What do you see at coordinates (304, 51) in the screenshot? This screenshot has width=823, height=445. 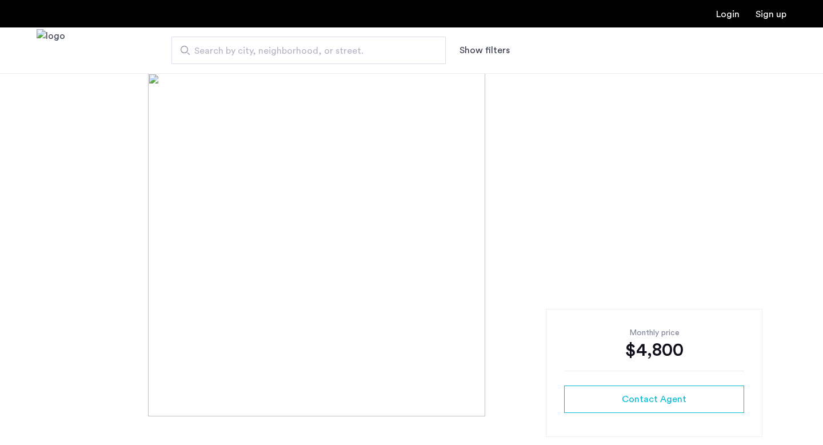 I see `span: Search by city, neighborhood, or street.` at bounding box center [304, 51].